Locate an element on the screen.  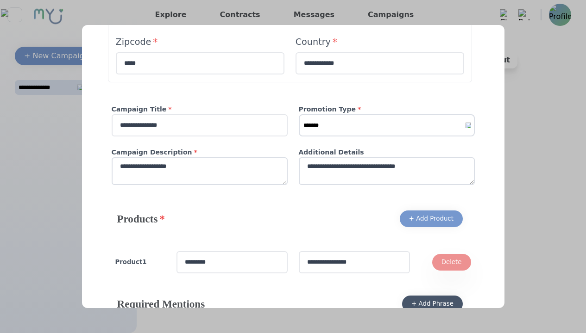
button: Delete is located at coordinates (451, 263).